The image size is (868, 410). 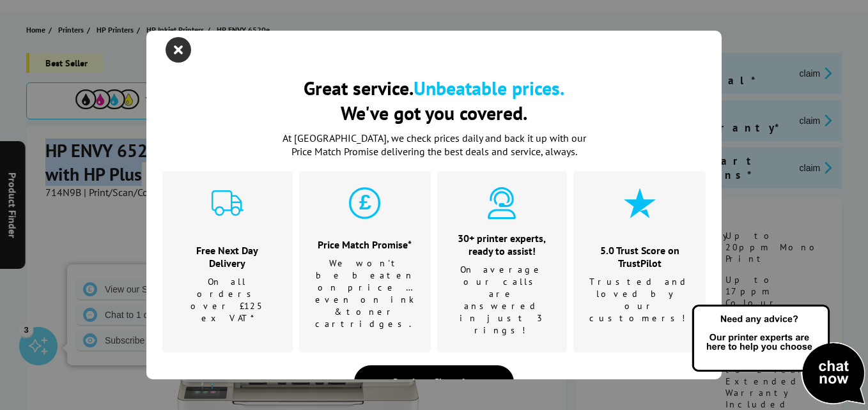 What do you see at coordinates (503, 300) in the screenshot?
I see `p: On average our calls are answered in just 3 rings!` at bounding box center [503, 300].